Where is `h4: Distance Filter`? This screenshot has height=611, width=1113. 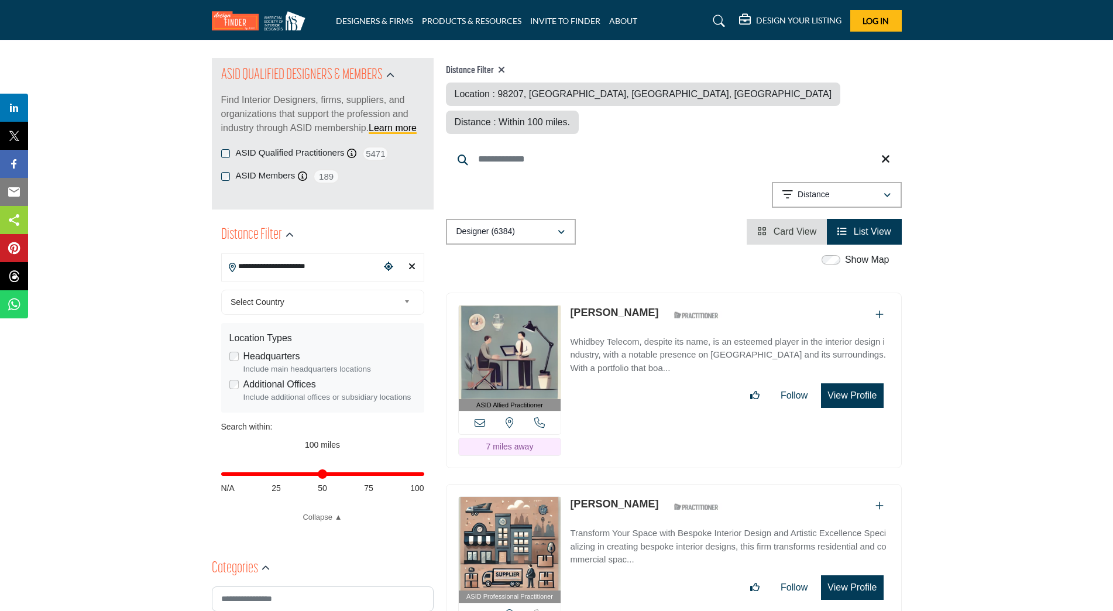
h4: Distance Filter is located at coordinates (674, 71).